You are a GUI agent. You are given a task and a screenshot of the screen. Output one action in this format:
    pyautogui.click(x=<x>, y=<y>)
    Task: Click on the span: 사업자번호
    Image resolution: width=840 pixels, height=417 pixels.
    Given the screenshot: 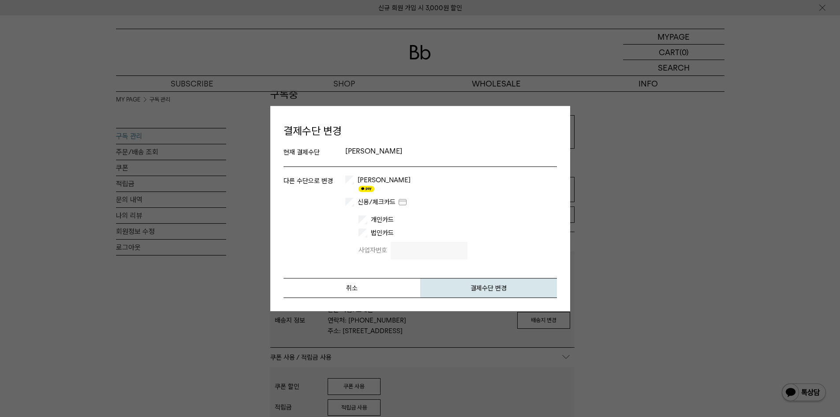 What is the action you would take?
    pyautogui.click(x=373, y=250)
    